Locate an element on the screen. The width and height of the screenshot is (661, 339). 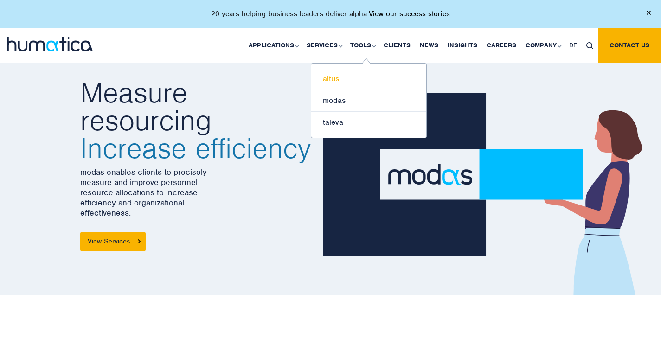
a: News is located at coordinates (429, 45).